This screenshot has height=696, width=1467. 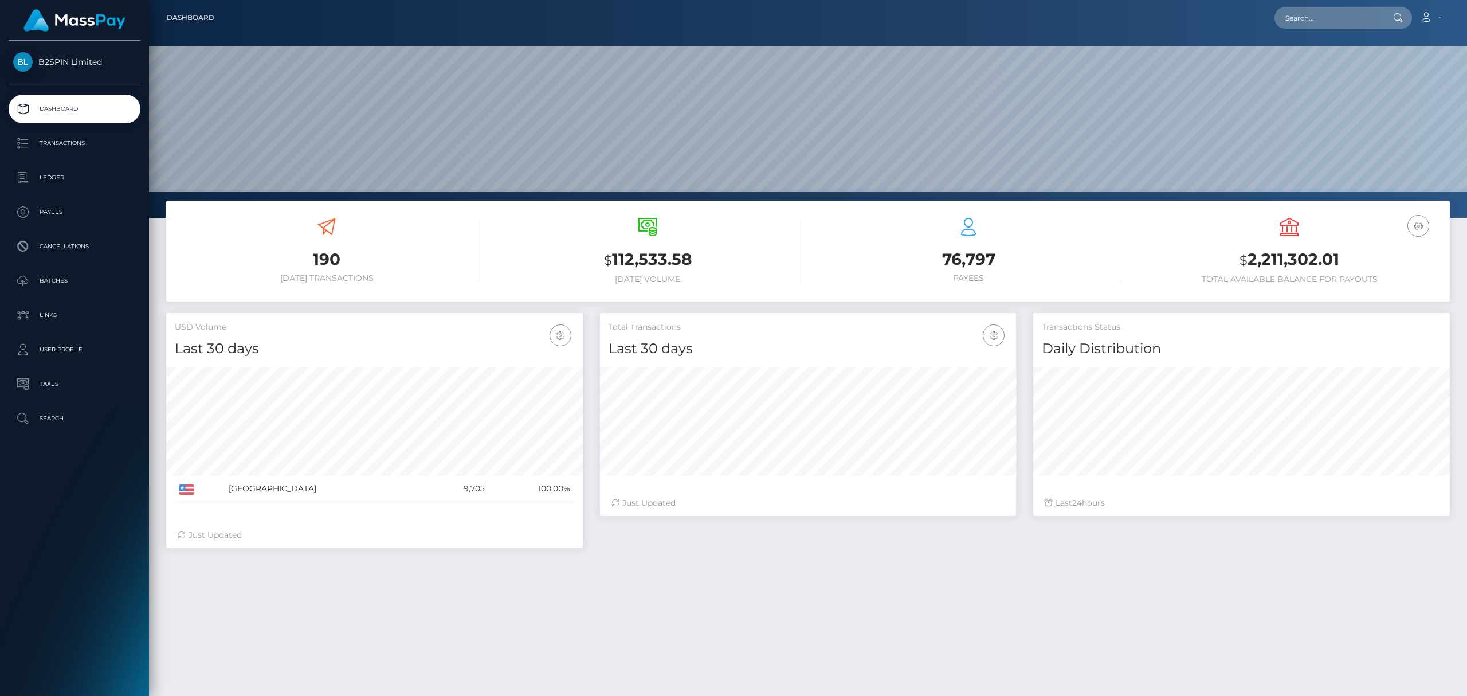 I want to click on h3: 190, so click(x=327, y=259).